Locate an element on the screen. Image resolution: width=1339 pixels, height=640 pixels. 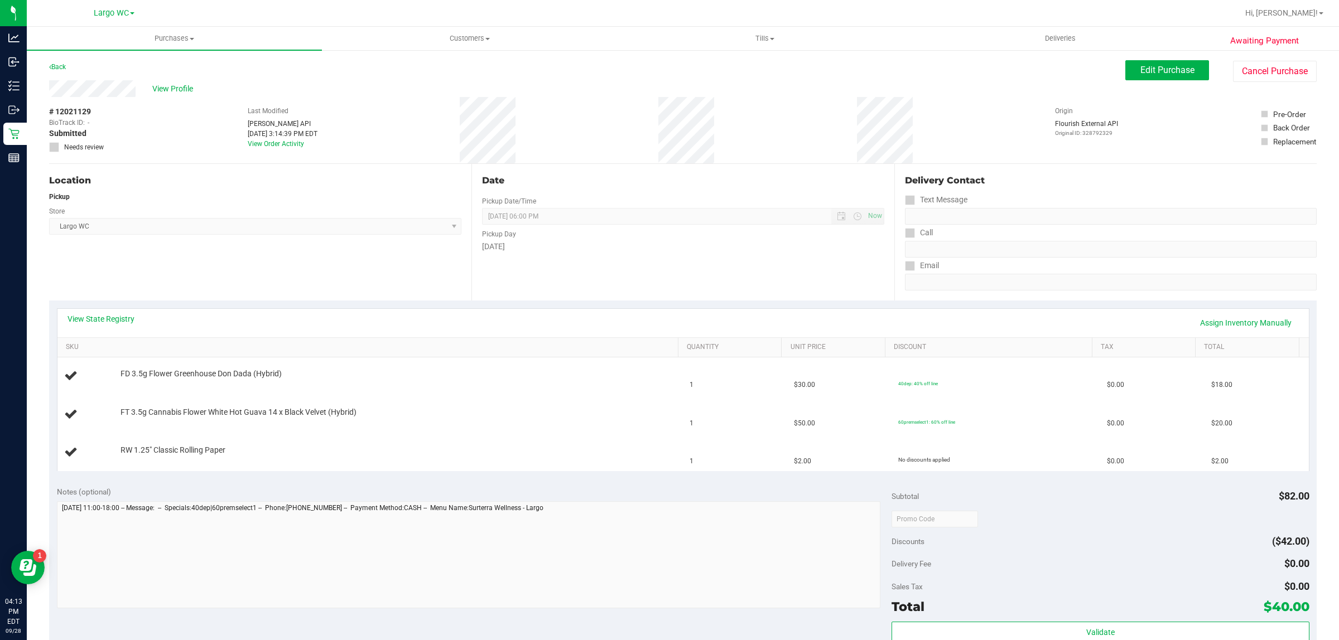
div: Date is located at coordinates (683, 181).